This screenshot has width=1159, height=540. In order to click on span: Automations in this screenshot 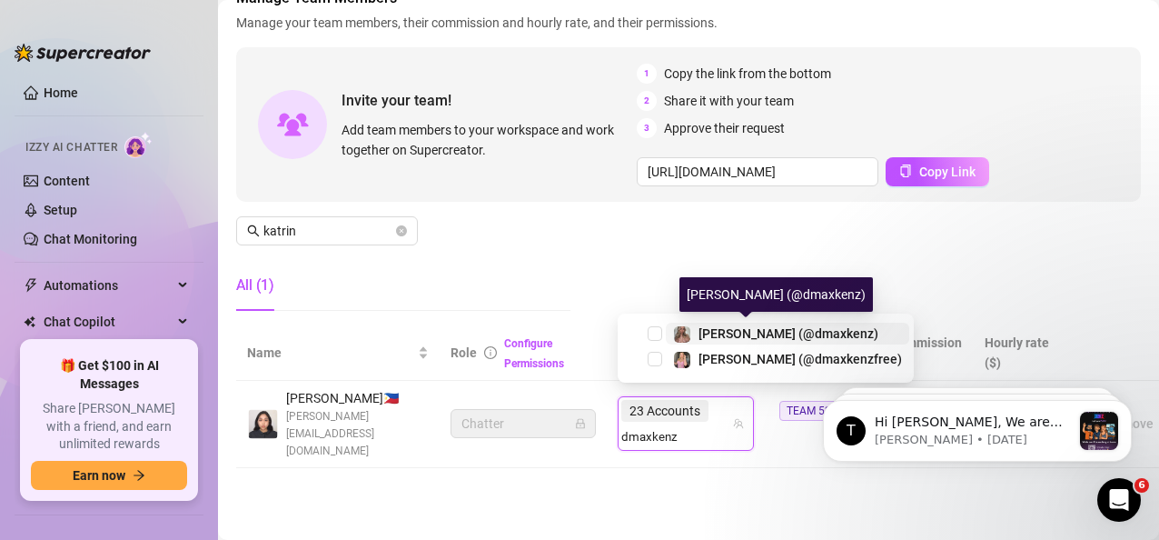, I will do `click(108, 285)`.